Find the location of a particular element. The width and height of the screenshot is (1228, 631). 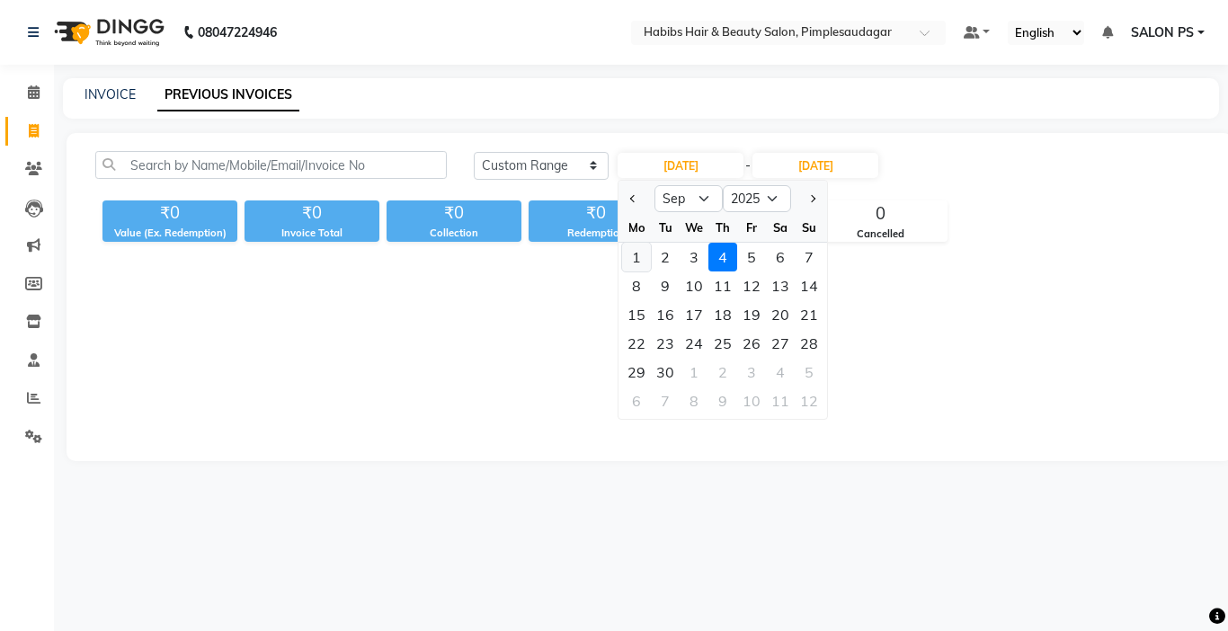

div: Thursday, October 2, 2025 is located at coordinates (723, 372).